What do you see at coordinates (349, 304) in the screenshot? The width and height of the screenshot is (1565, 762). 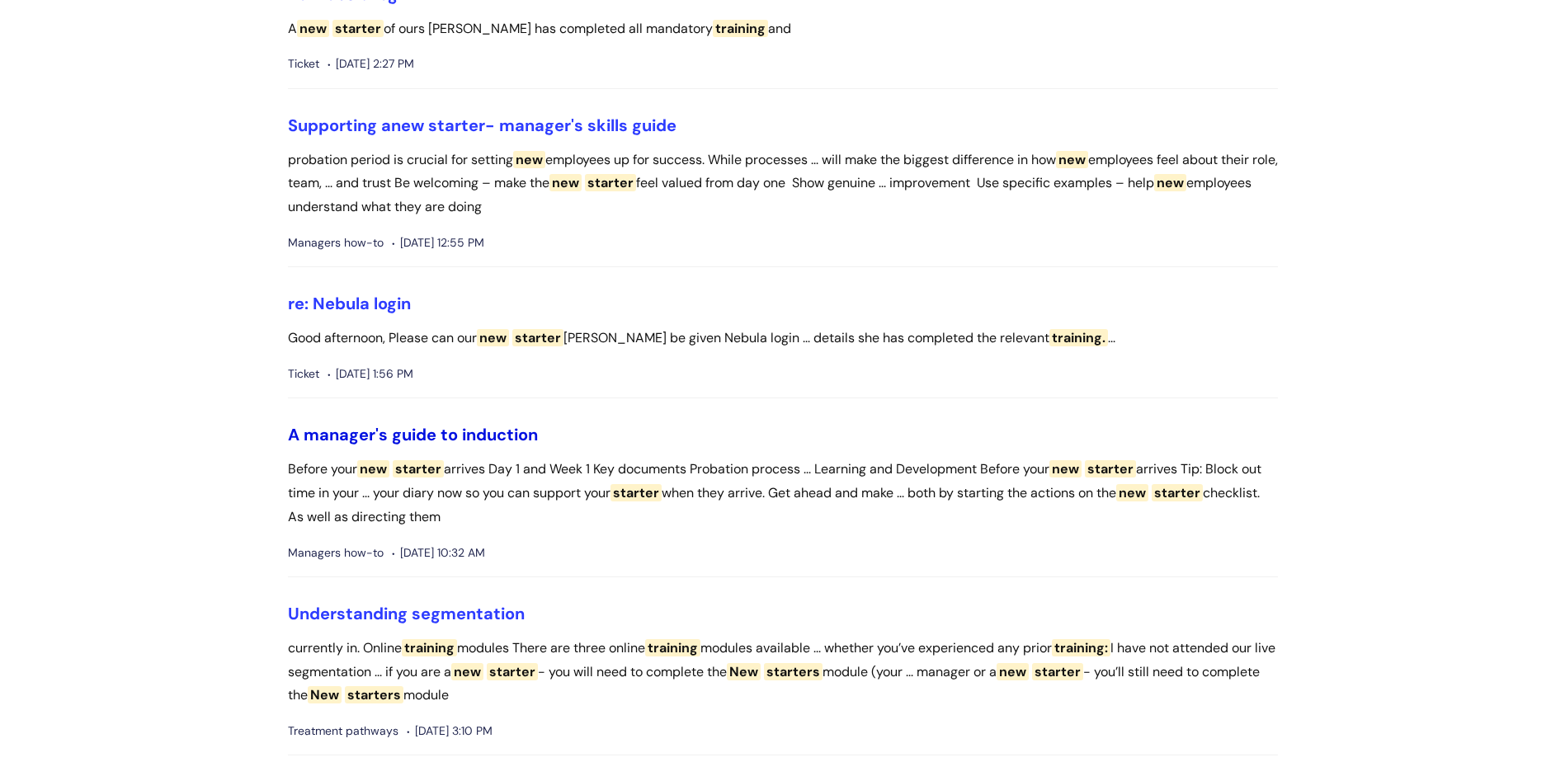 I see `a: re: Nebula login` at bounding box center [349, 304].